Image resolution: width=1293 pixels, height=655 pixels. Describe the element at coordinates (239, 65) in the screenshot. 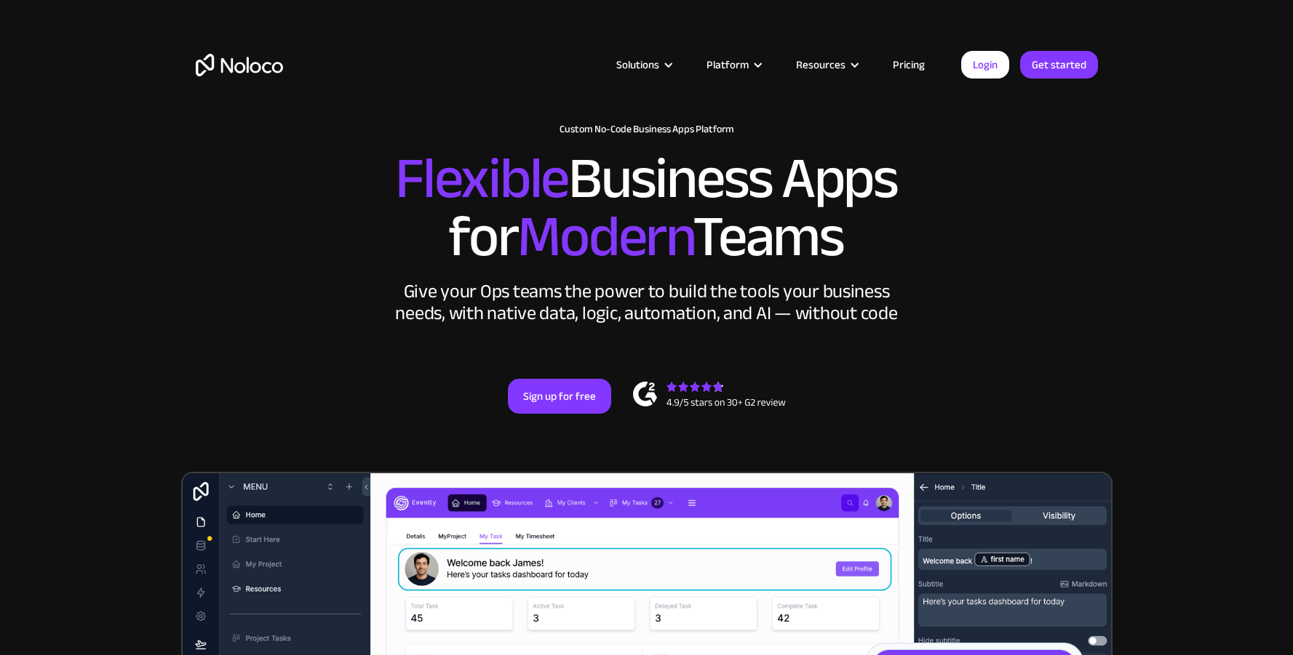

I see `a: home` at that location.